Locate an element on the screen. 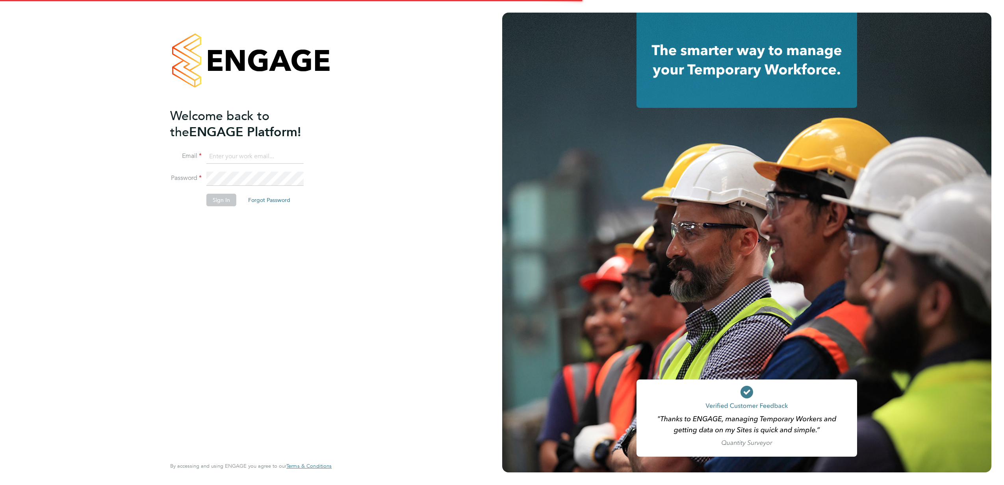 This screenshot has width=1004, height=485. h2: ENGAGE Platform! is located at coordinates (247, 124).